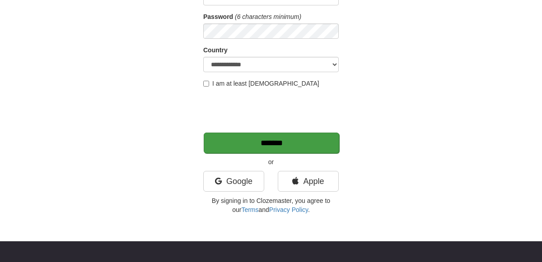 The image size is (542, 262). Describe the element at coordinates (233, 181) in the screenshot. I see `a: Google` at that location.